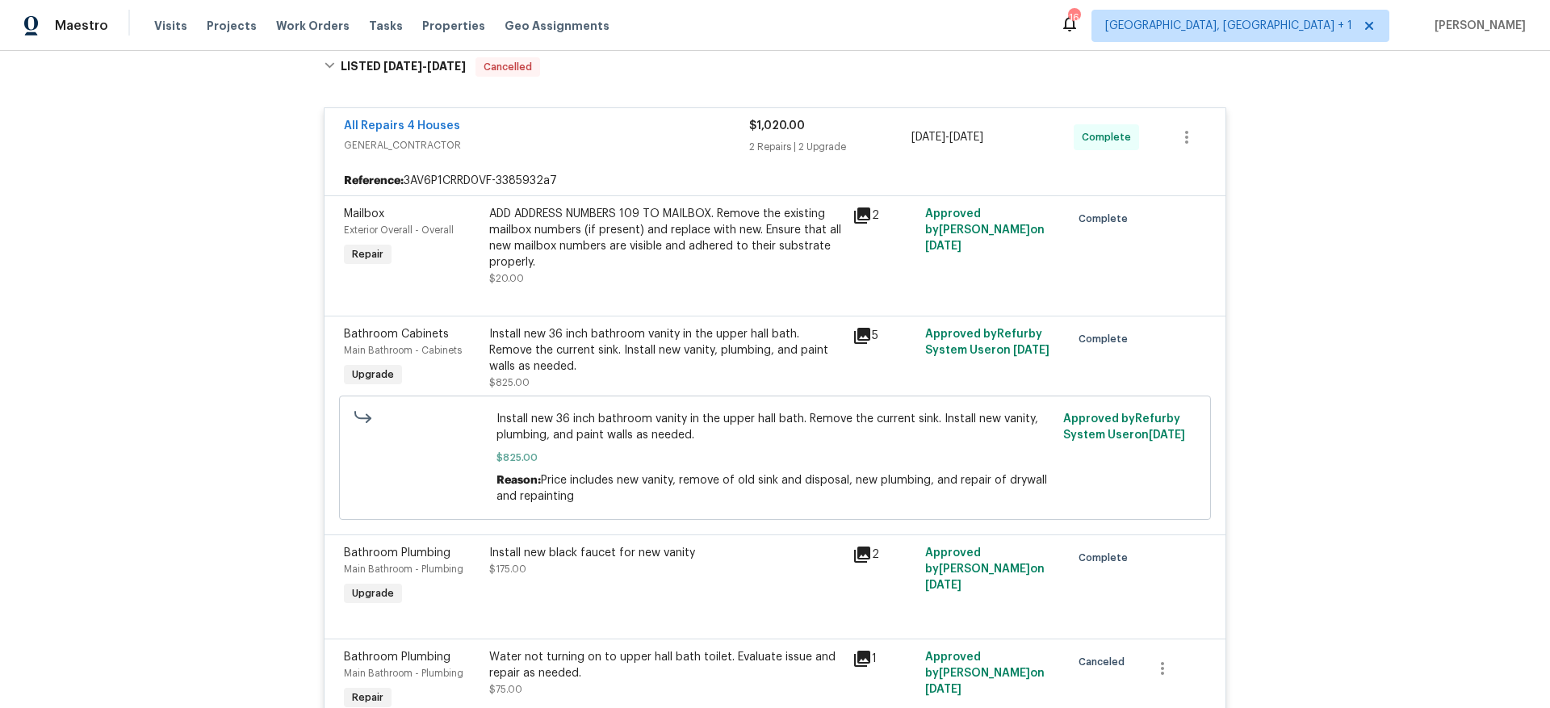 This screenshot has width=1550, height=708. Describe the element at coordinates (777, 126) in the screenshot. I see `span: $1,020.00` at that location.